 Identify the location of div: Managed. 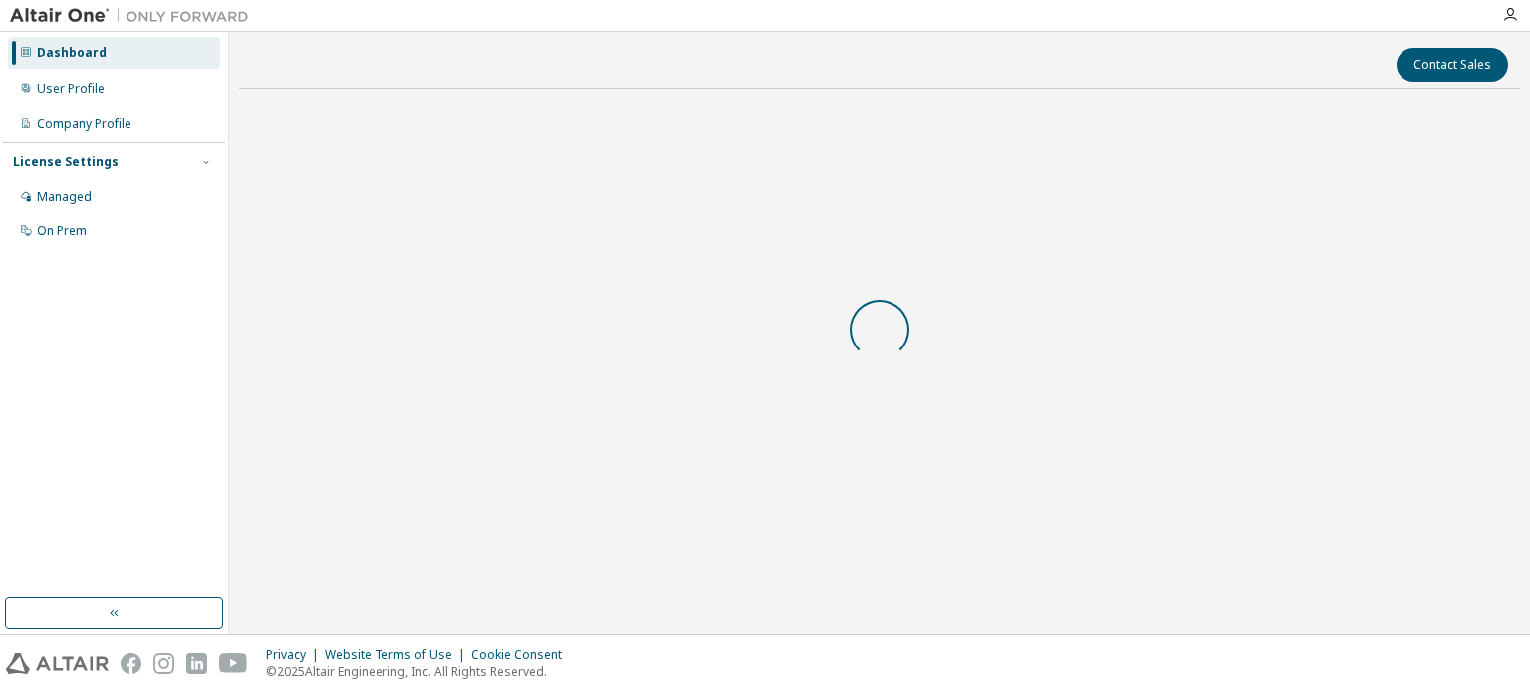
(64, 197).